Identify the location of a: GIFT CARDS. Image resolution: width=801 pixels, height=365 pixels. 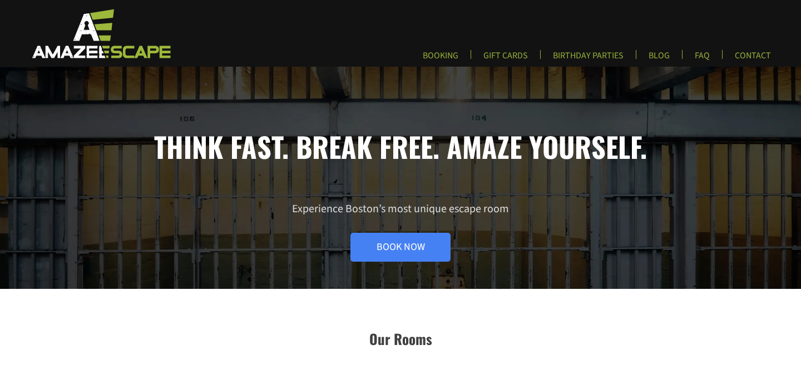
(505, 59).